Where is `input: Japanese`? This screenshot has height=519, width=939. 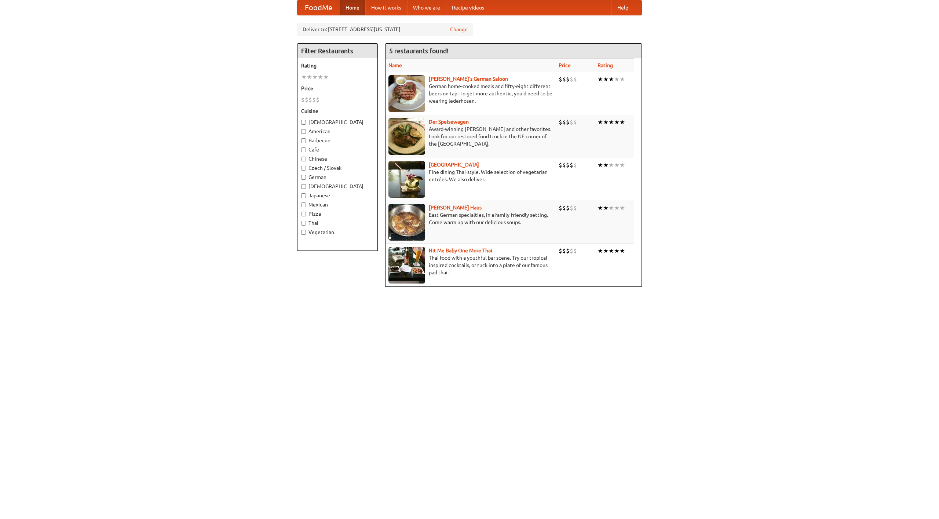 input: Japanese is located at coordinates (303, 195).